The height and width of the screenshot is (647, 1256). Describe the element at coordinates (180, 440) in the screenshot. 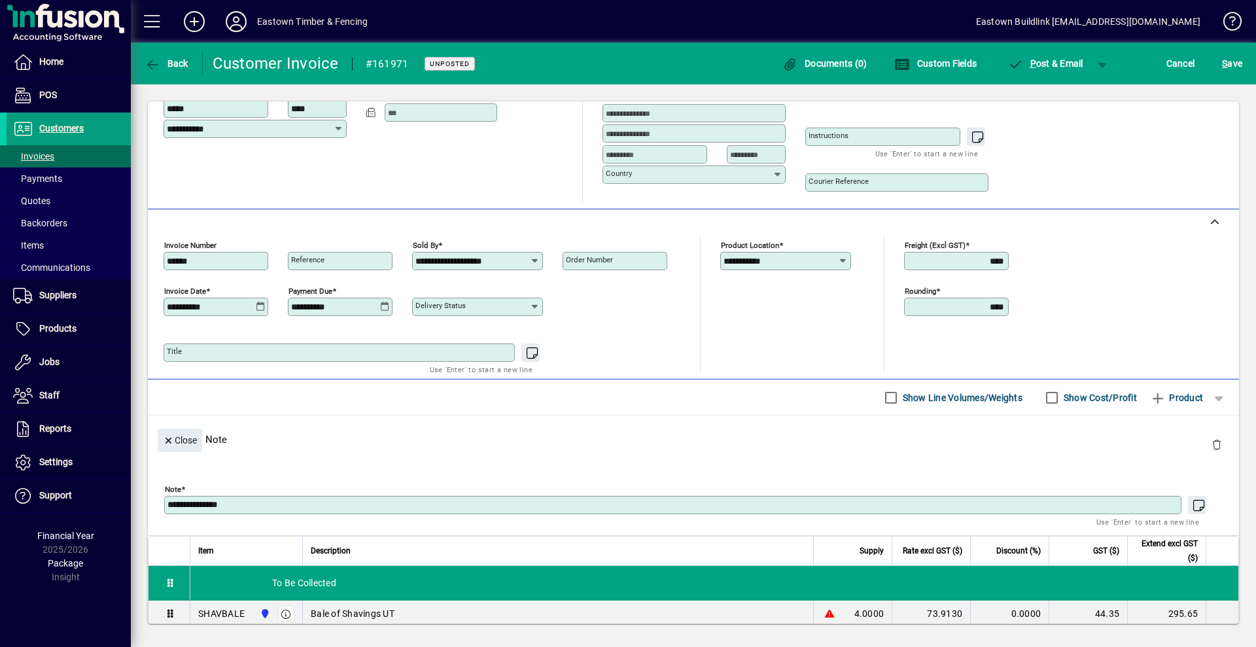

I see `span: Close` at that location.